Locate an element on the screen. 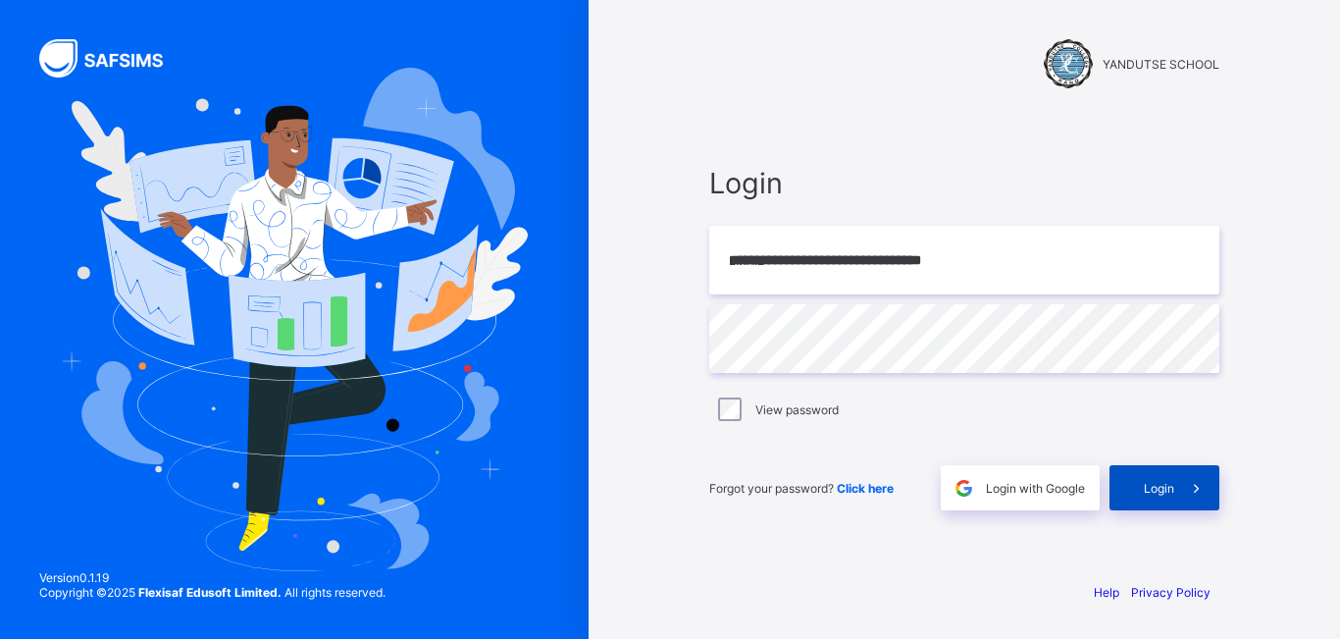 Image resolution: width=1340 pixels, height=639 pixels. span: Login with Google is located at coordinates (1035, 488).